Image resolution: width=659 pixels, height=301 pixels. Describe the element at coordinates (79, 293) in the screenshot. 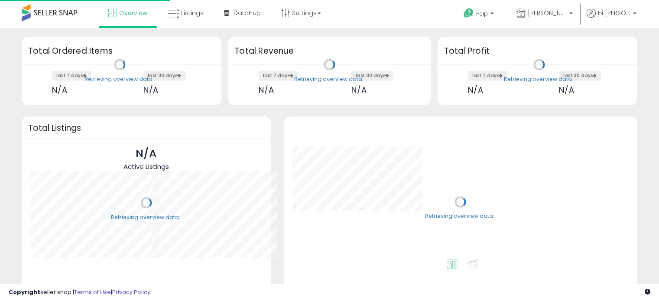

I see `div: seller snap | |` at that location.